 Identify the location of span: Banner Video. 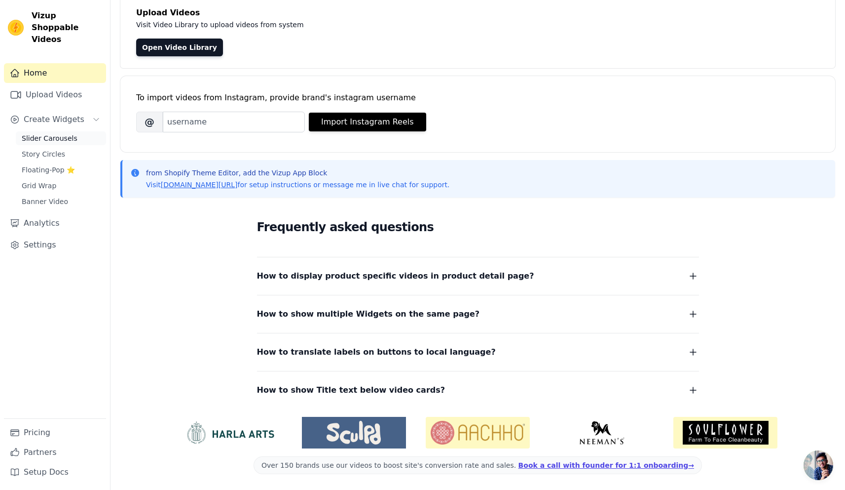
(45, 201).